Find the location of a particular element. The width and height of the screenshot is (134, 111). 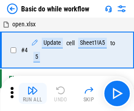

img: Support is located at coordinates (109, 9).